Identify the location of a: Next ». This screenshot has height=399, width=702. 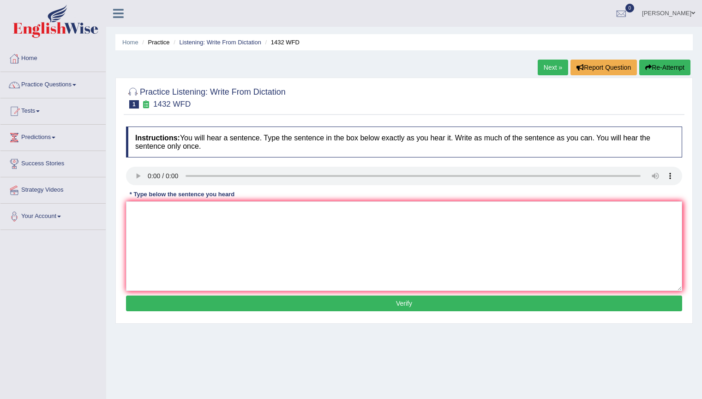
(553, 67).